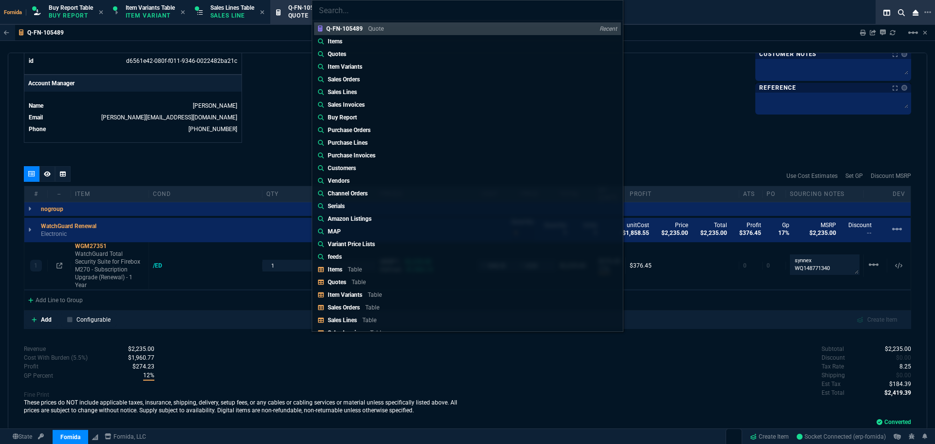 This screenshot has height=444, width=935. Describe the element at coordinates (352, 155) in the screenshot. I see `p: Purchase Invoices` at that location.